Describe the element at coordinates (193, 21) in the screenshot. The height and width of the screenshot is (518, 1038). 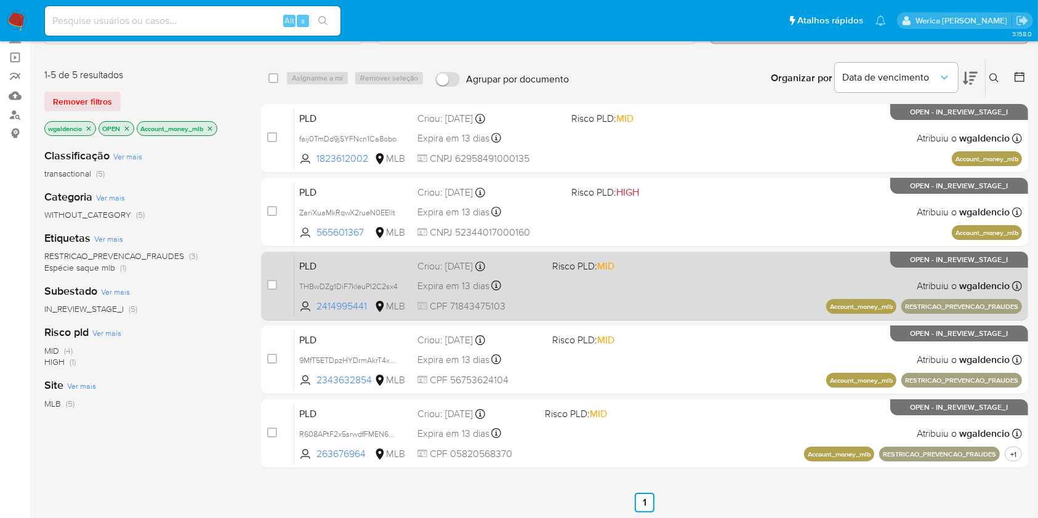
I see `input: Pesquise usuários ou casos...` at that location.